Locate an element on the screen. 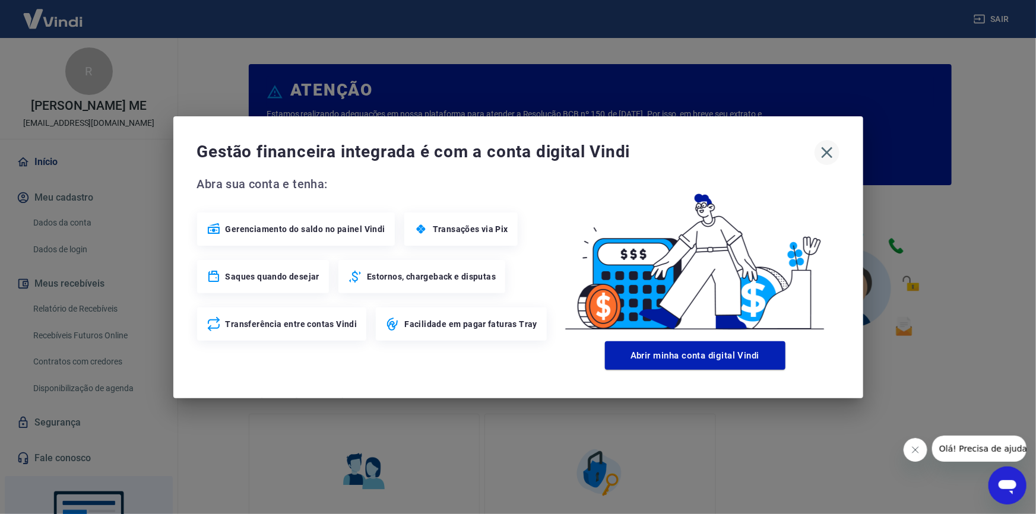 Image resolution: width=1036 pixels, height=514 pixels. span: Transferência entre contas Vindi is located at coordinates (291, 324).